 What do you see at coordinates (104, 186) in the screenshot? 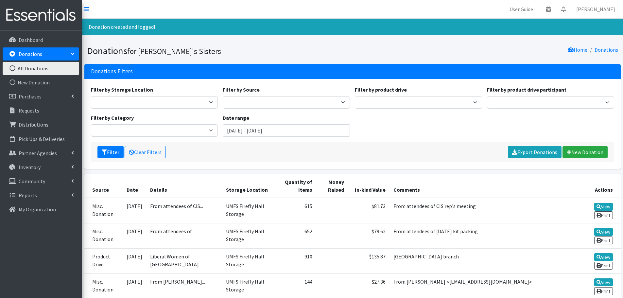
I see `th: Source` at bounding box center [104, 186].